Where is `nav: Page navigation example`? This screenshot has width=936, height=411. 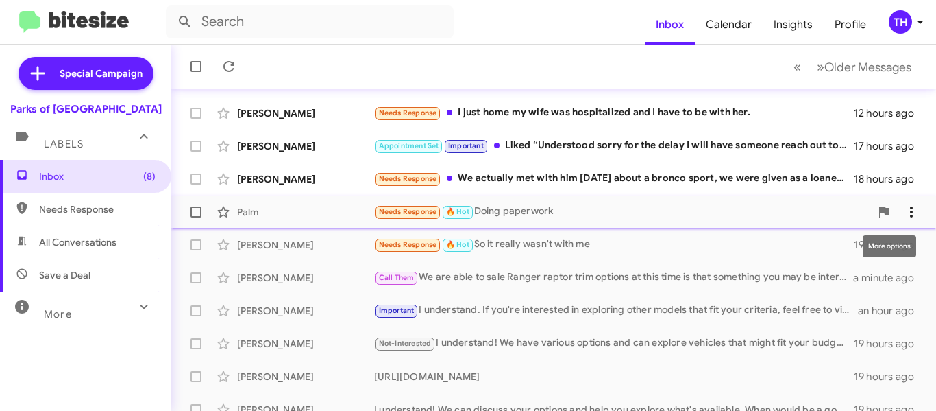
nav: Page navigation example is located at coordinates (853, 66).